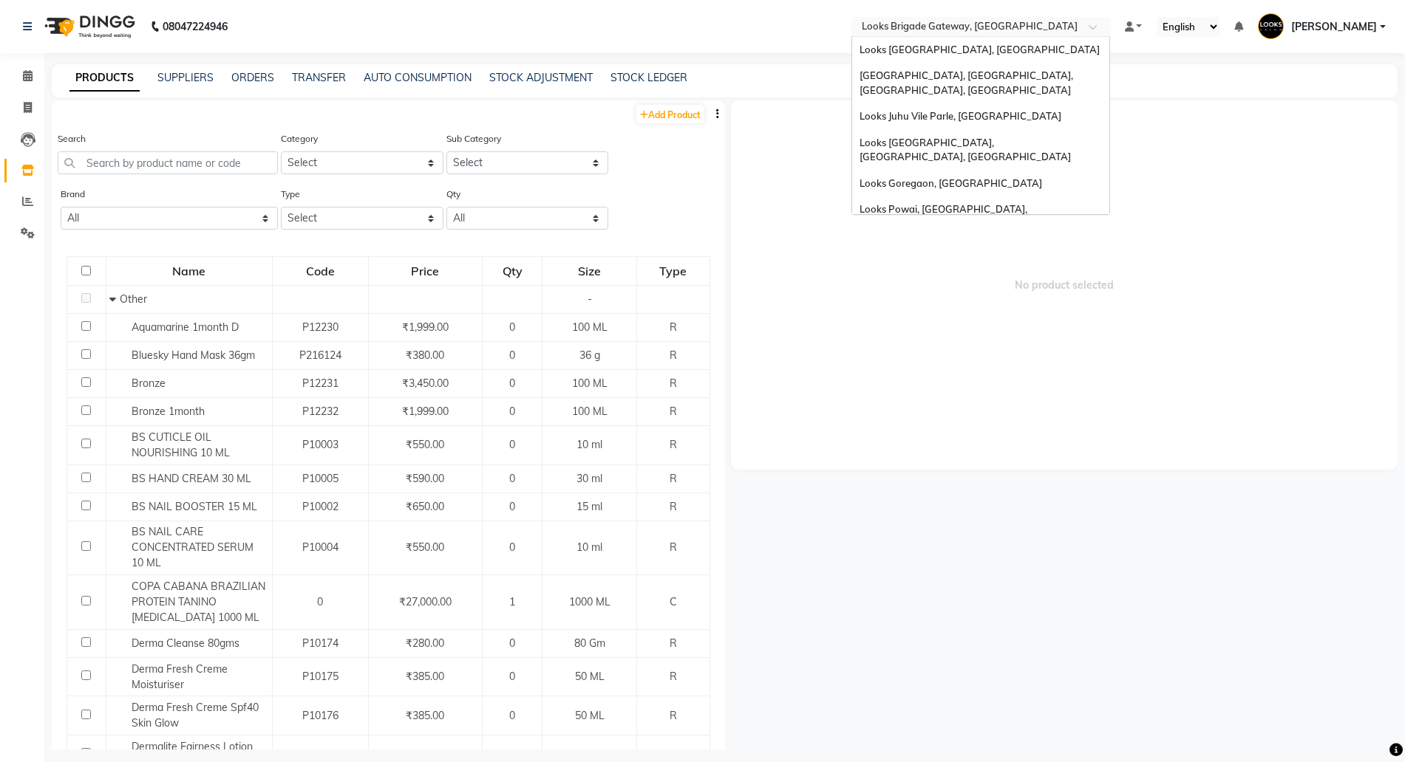 This screenshot has width=1405, height=762. I want to click on span: BS NAIL BOOSTER 15 ML, so click(194, 507).